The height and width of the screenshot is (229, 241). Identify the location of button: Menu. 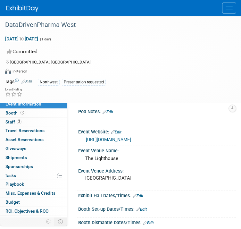
(230, 8).